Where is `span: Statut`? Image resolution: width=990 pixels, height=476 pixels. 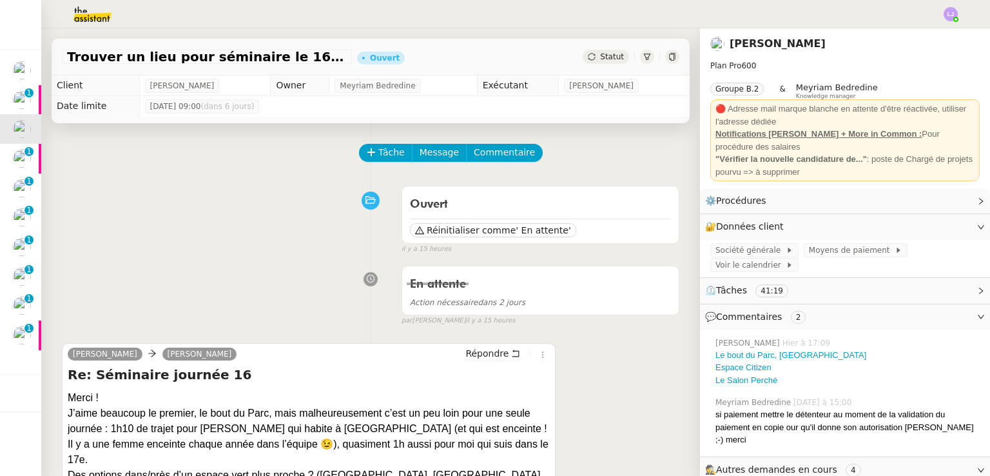
span: Statut is located at coordinates (612, 57).